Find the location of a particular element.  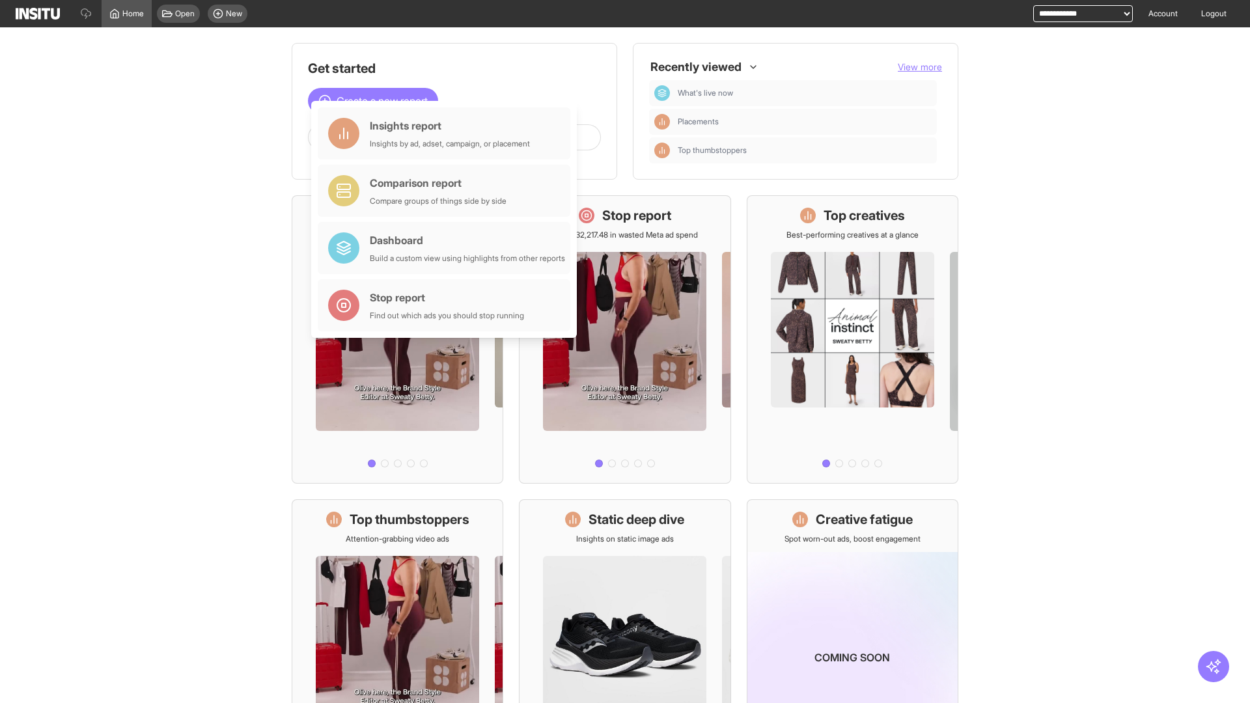

div: Compare groups of things side by side is located at coordinates (438, 201).